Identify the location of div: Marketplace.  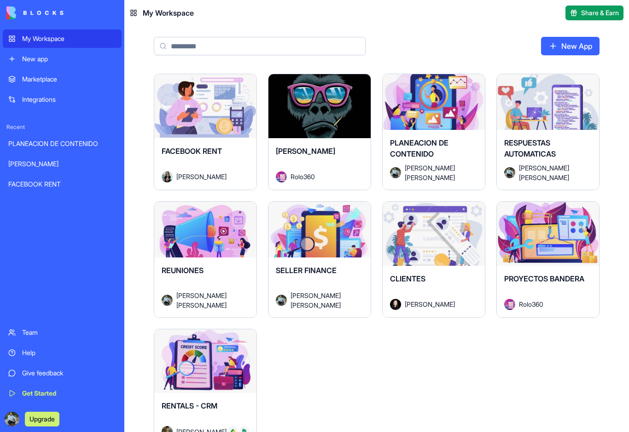
(69, 79).